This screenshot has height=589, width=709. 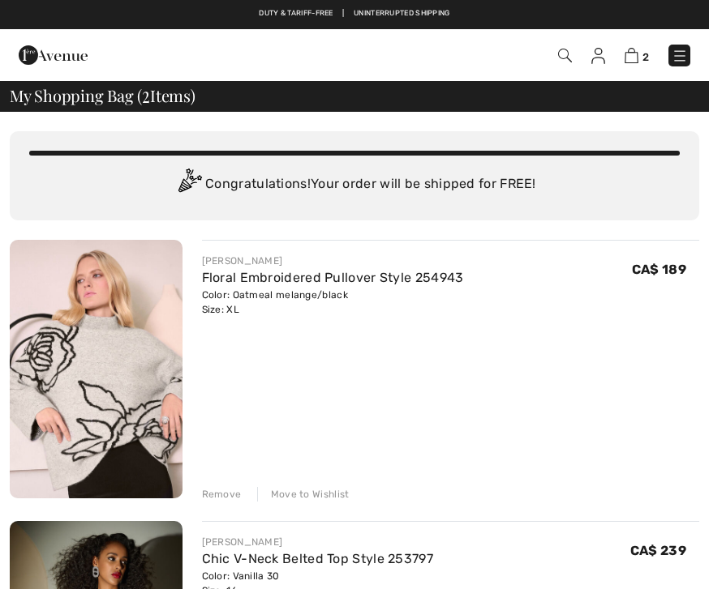 What do you see at coordinates (221, 495) in the screenshot?
I see `div: Remove` at bounding box center [221, 495].